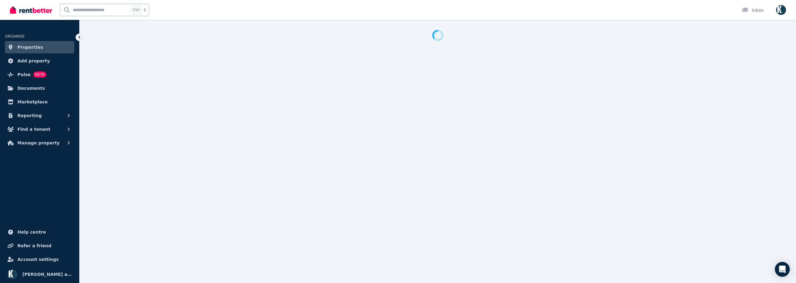 Image resolution: width=796 pixels, height=283 pixels. Describe the element at coordinates (39, 129) in the screenshot. I see `button: Find a tenant` at that location.